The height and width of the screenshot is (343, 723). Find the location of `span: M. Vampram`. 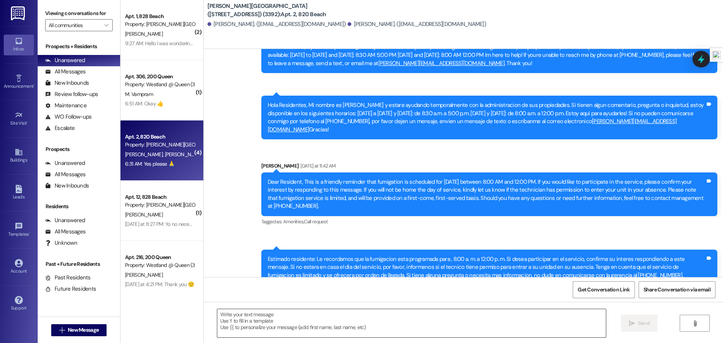

span: M. Vampram is located at coordinates (139, 94).